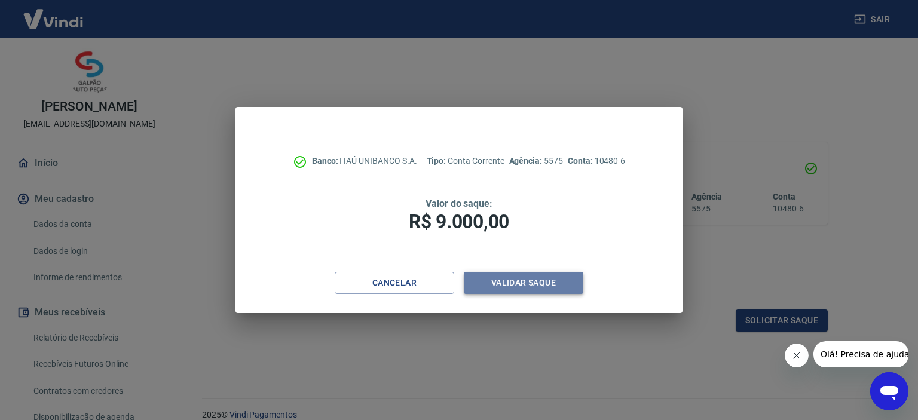 Image resolution: width=918 pixels, height=420 pixels. Describe the element at coordinates (326, 161) in the screenshot. I see `span: Banco:` at that location.